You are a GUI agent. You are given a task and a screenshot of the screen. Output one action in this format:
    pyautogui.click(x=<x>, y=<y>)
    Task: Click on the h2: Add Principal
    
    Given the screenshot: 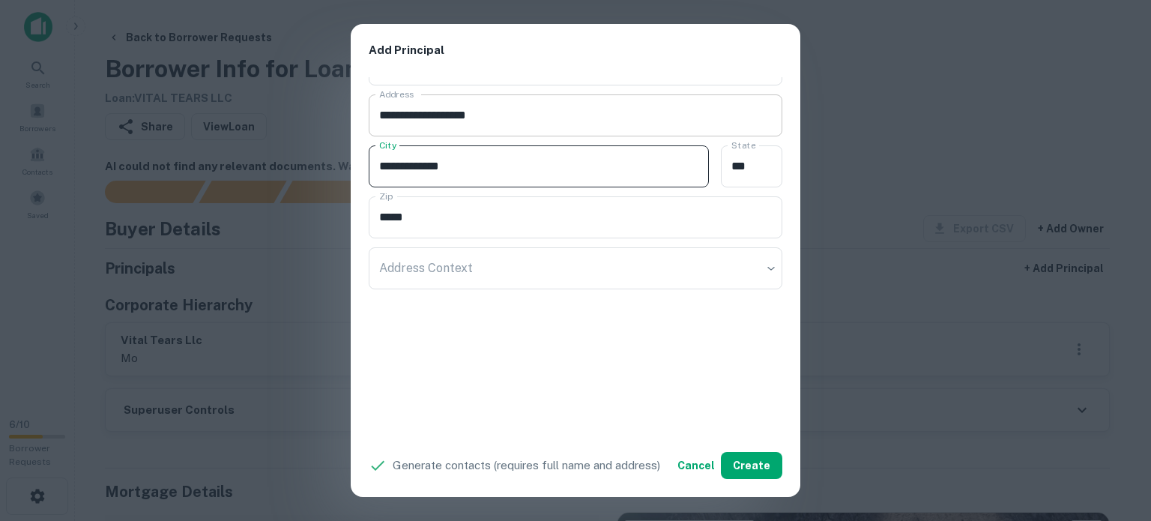 What is the action you would take?
    pyautogui.click(x=576, y=50)
    